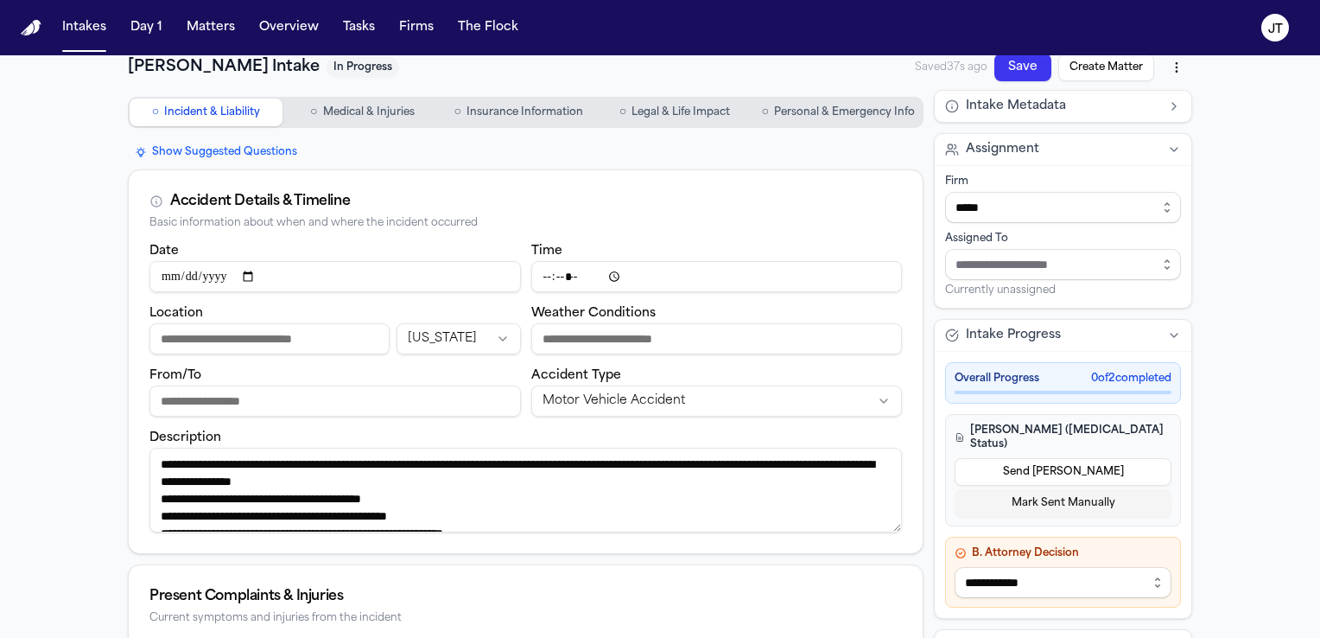 The width and height of the screenshot is (1320, 638). What do you see at coordinates (369, 112) in the screenshot?
I see `span: Medical & Injuries` at bounding box center [369, 112].